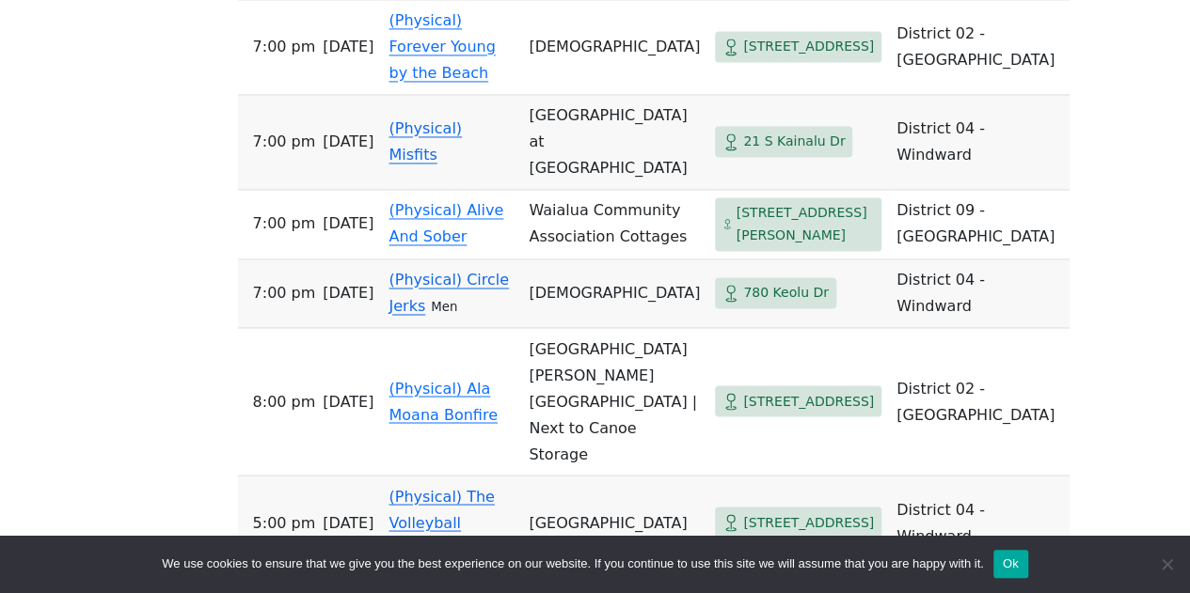  What do you see at coordinates (425, 141) in the screenshot?
I see `a: (Physical) Misfits` at bounding box center [425, 141].